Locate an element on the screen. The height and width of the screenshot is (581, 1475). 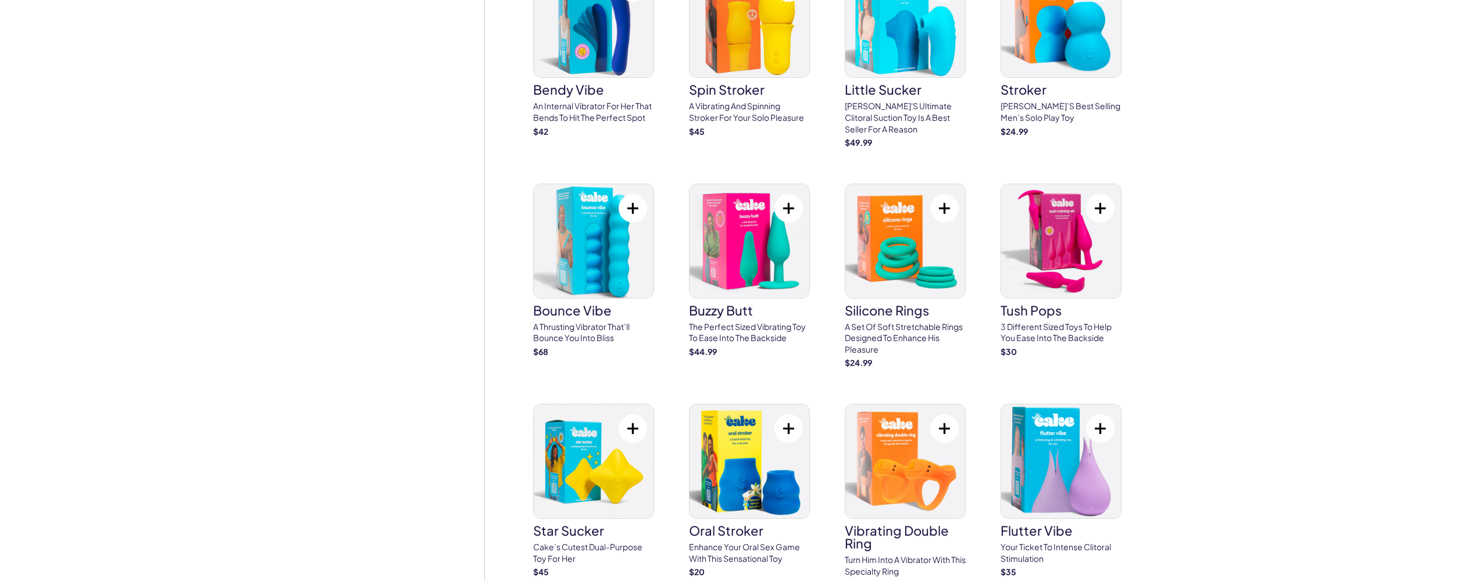
p: Cake’s cutest dual-purpose toy for her is located at coordinates (593, 553).